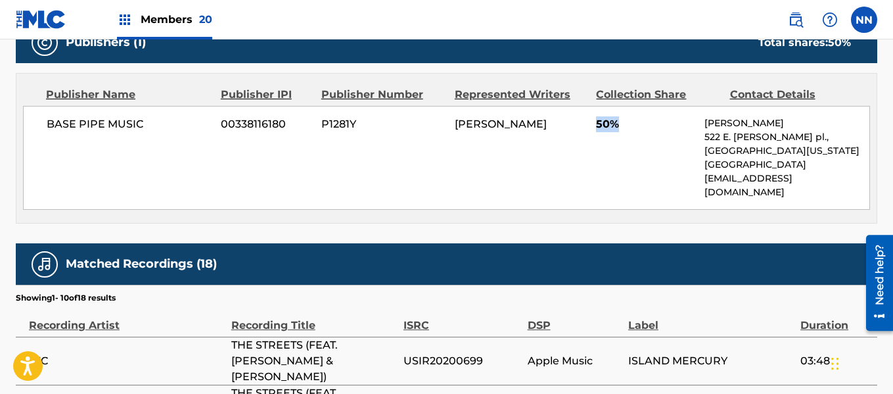 The height and width of the screenshot is (394, 893). I want to click on div: Publisher IPI, so click(266, 95).